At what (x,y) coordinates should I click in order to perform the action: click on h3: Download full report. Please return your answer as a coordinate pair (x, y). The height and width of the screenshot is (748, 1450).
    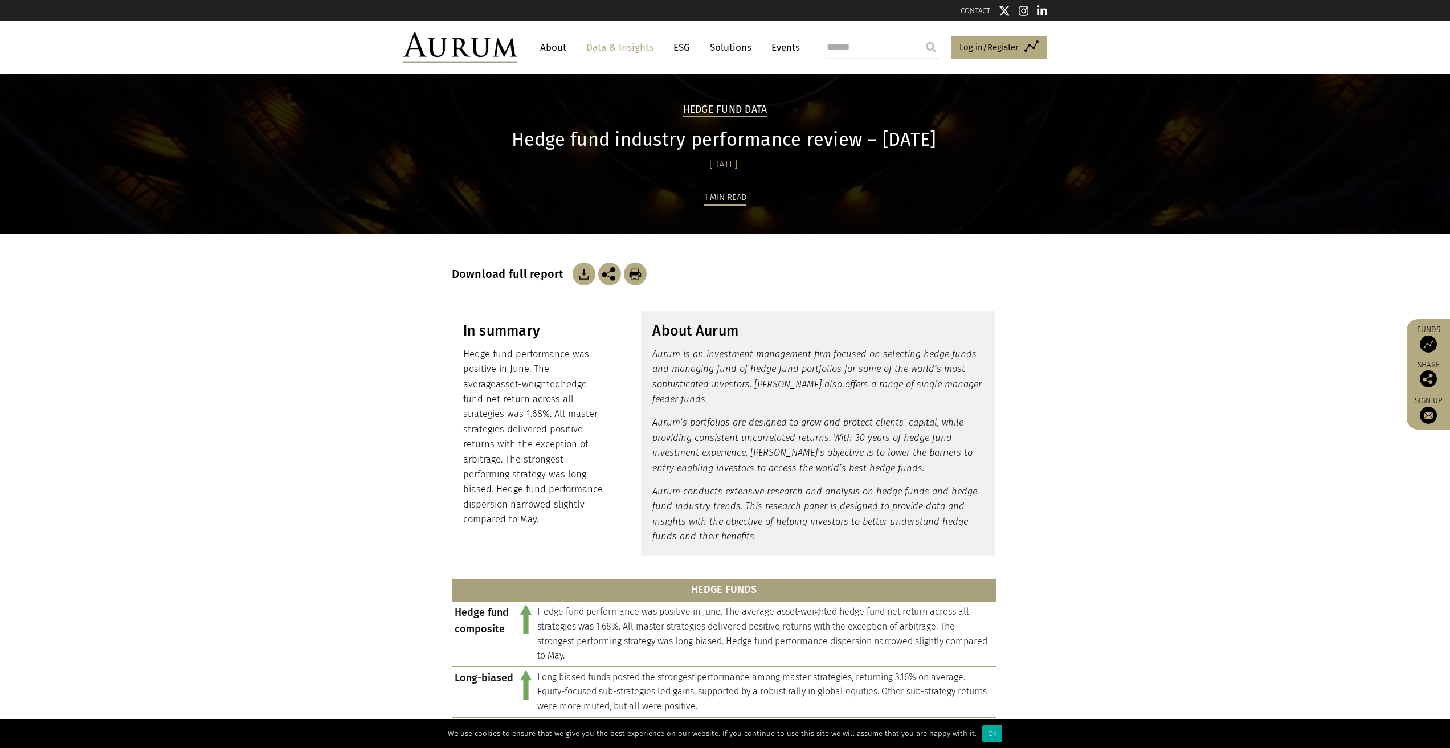
    Looking at the image, I should click on (511, 274).